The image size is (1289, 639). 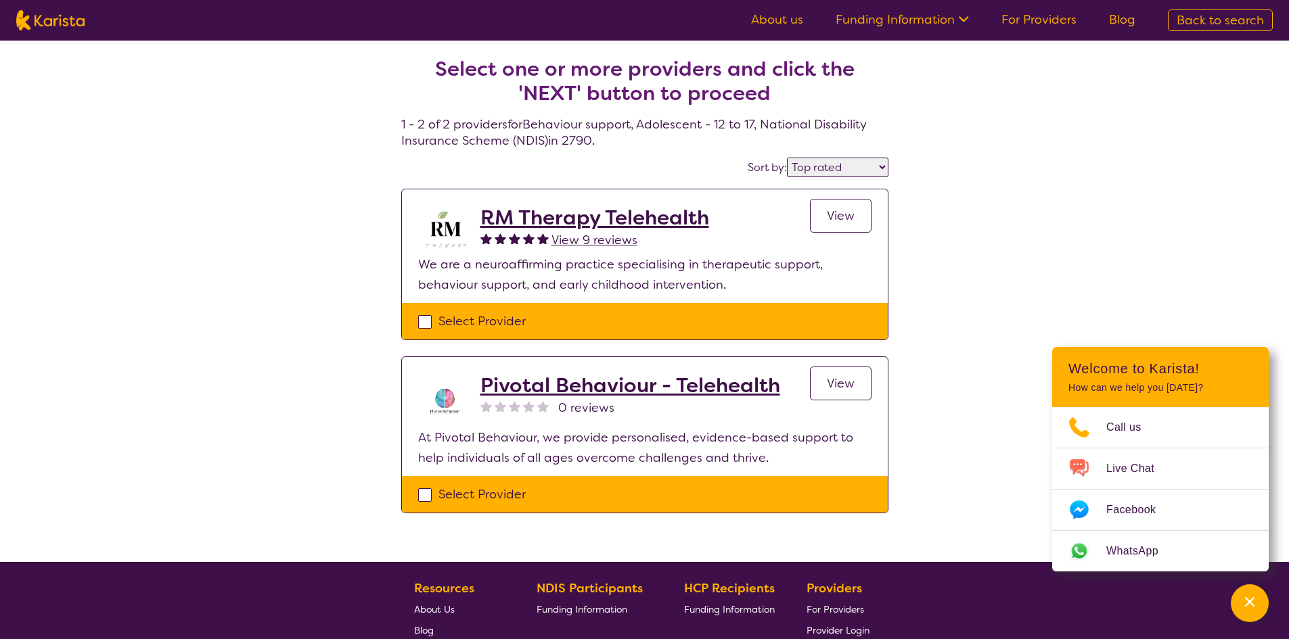 I want to click on span: For Providers, so click(x=835, y=609).